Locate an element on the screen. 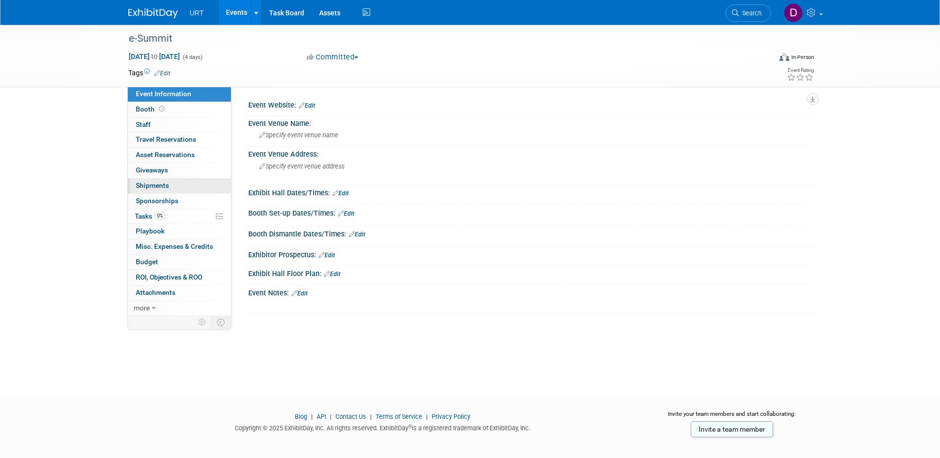 Image resolution: width=940 pixels, height=458 pixels. a: Privacy Policy is located at coordinates (451, 416).